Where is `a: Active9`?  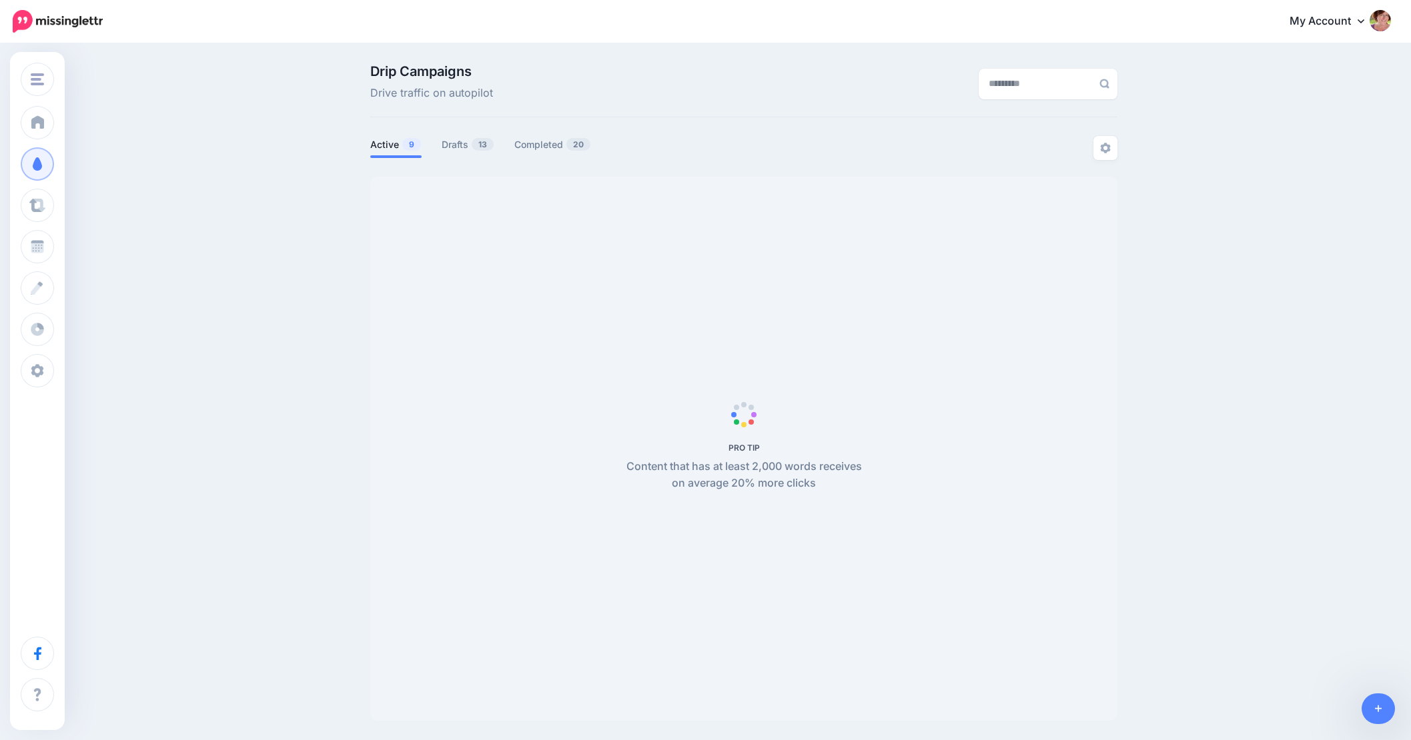
a: Active9 is located at coordinates (396, 145).